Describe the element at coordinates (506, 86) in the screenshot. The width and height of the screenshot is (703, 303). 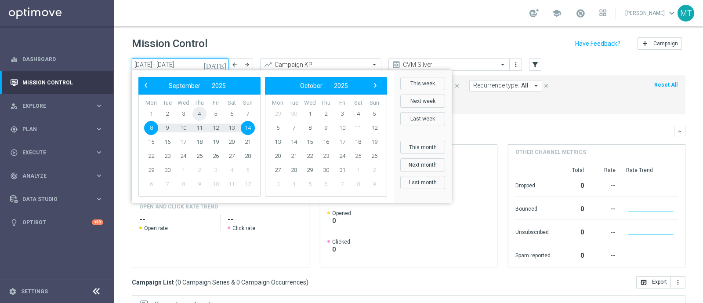
I see `button: Recurrence type: All arrow_drop_down` at that location.